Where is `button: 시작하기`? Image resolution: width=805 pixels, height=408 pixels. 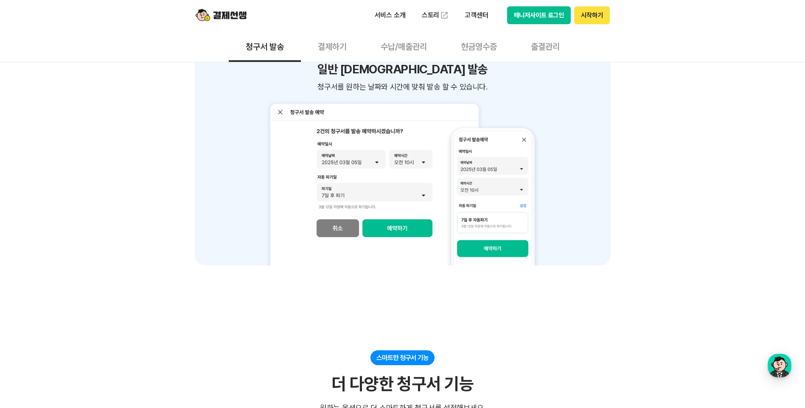
button: 시작하기 is located at coordinates (592, 15).